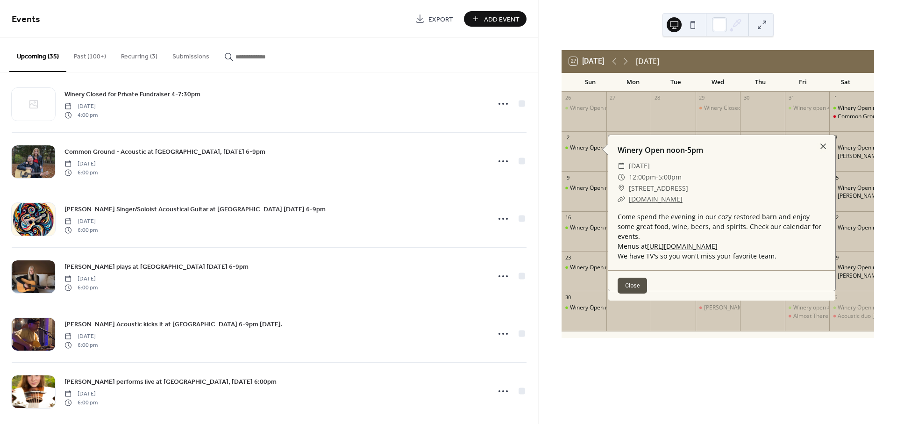  What do you see at coordinates (81, 115) in the screenshot?
I see `span: 4:00 pm` at bounding box center [81, 115].